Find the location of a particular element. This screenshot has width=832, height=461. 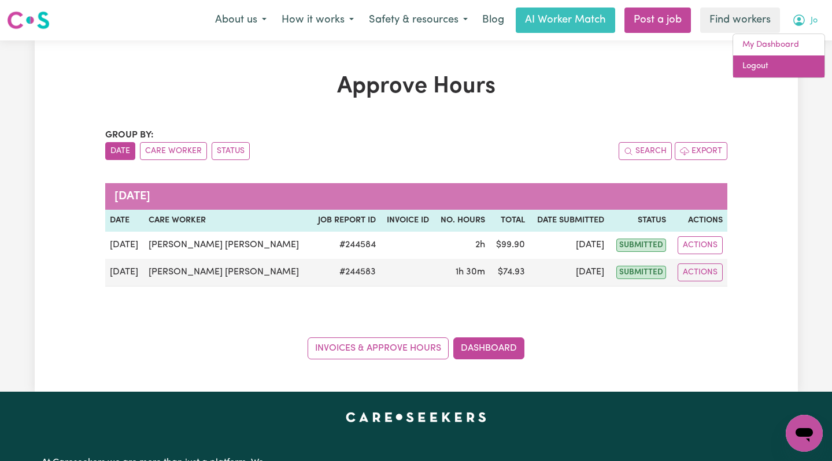

td: $ 99.90 is located at coordinates (509, 245).